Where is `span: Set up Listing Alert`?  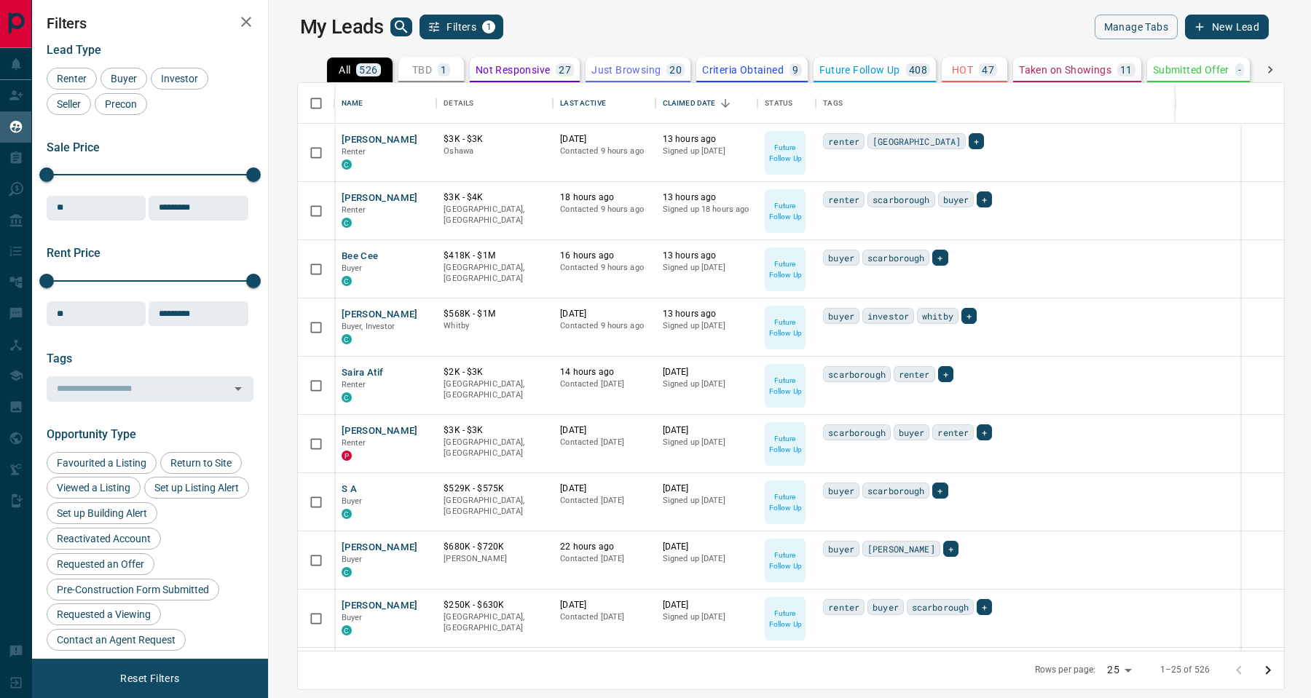
span: Set up Listing Alert is located at coordinates (197, 488).